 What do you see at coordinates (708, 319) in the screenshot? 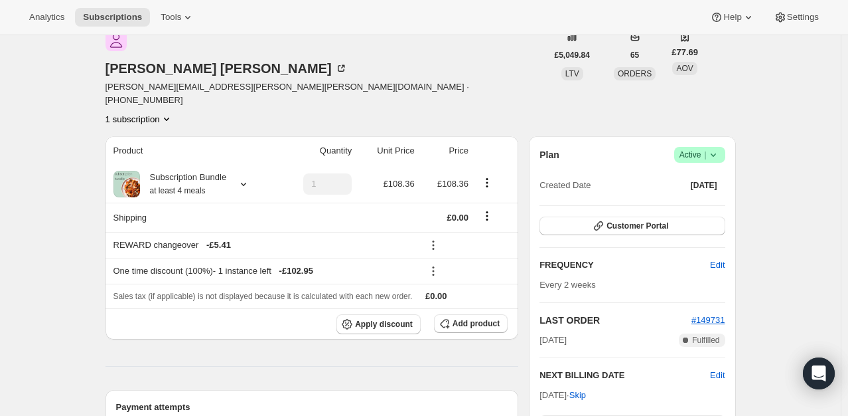
I see `a: #149731` at bounding box center [708, 319].